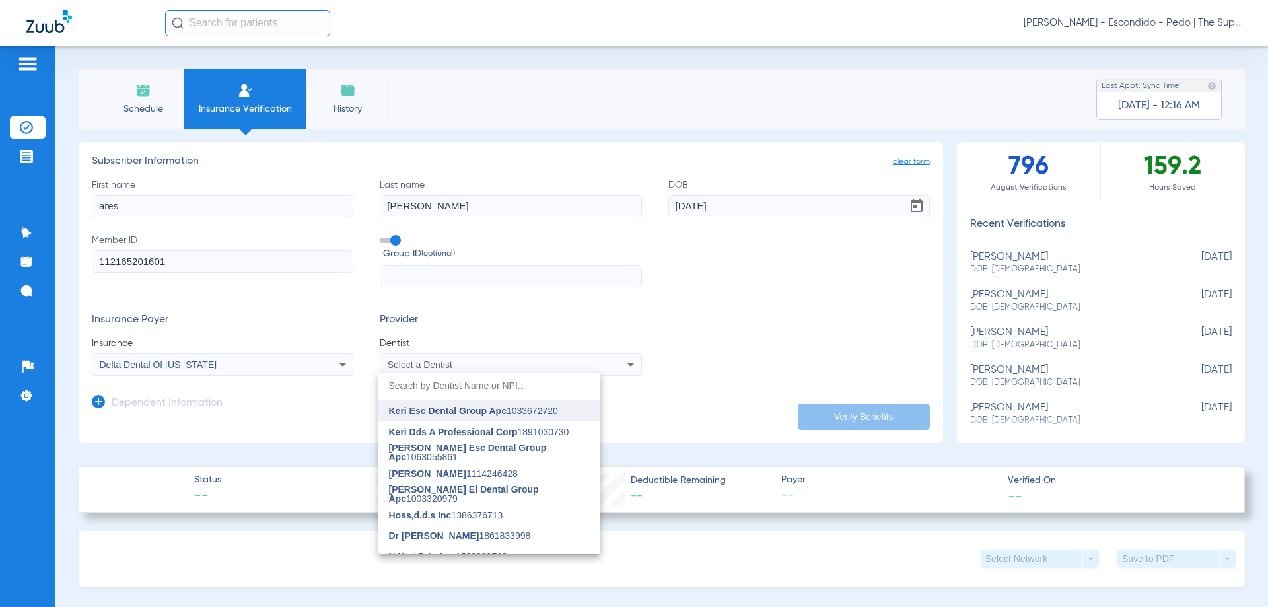  What do you see at coordinates (479, 432) in the screenshot?
I see `span: 1891030730` at bounding box center [479, 432].